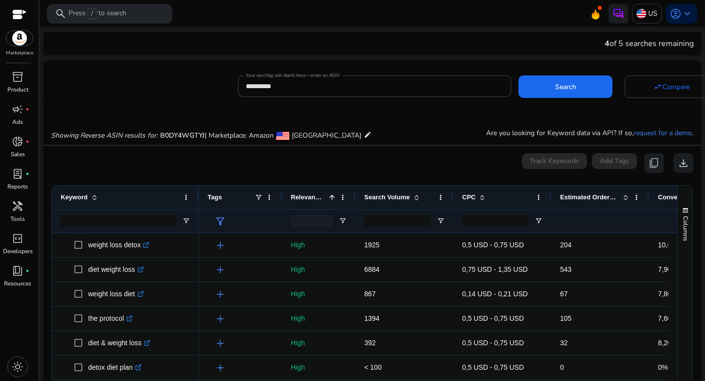  What do you see at coordinates (18, 77) in the screenshot?
I see `span: inventory_2` at bounding box center [18, 77].